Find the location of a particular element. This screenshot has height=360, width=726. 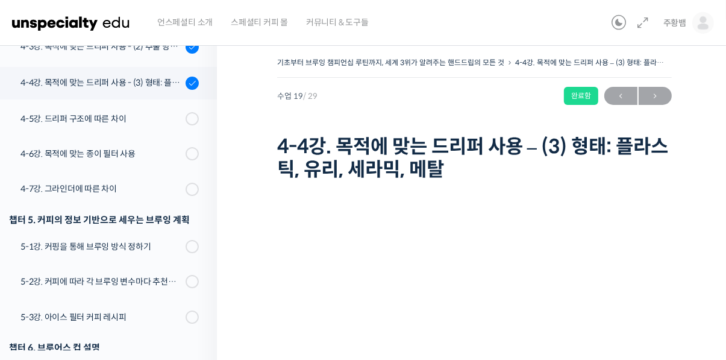

span: 대화 is located at coordinates (118, 283).